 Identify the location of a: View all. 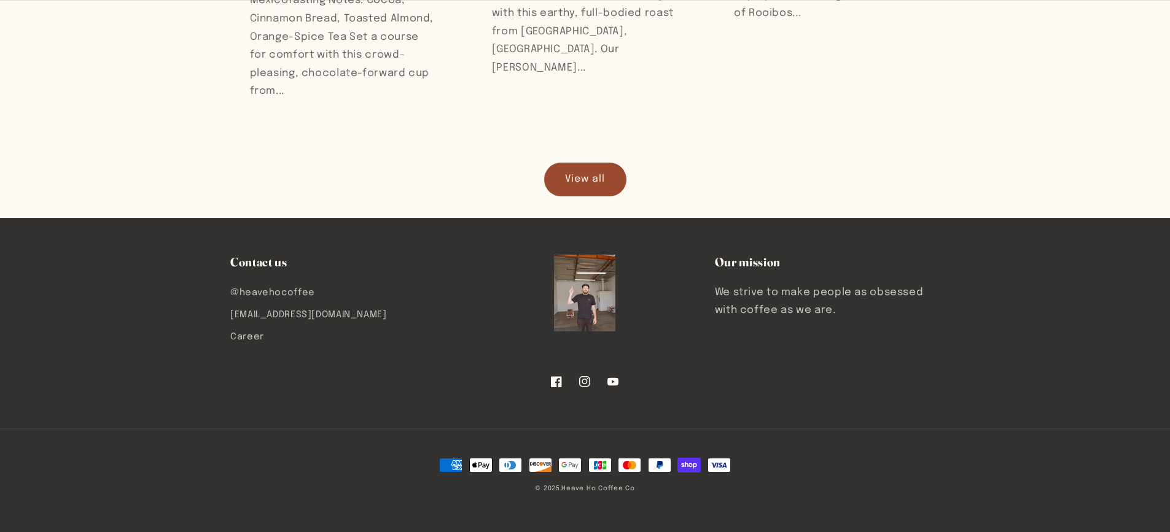
(585, 179).